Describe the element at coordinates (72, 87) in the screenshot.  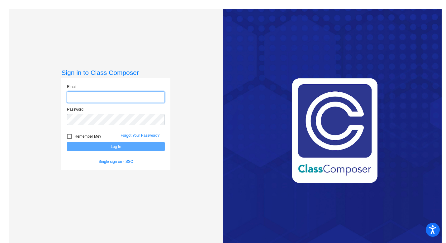
I see `label: Email` at that location.